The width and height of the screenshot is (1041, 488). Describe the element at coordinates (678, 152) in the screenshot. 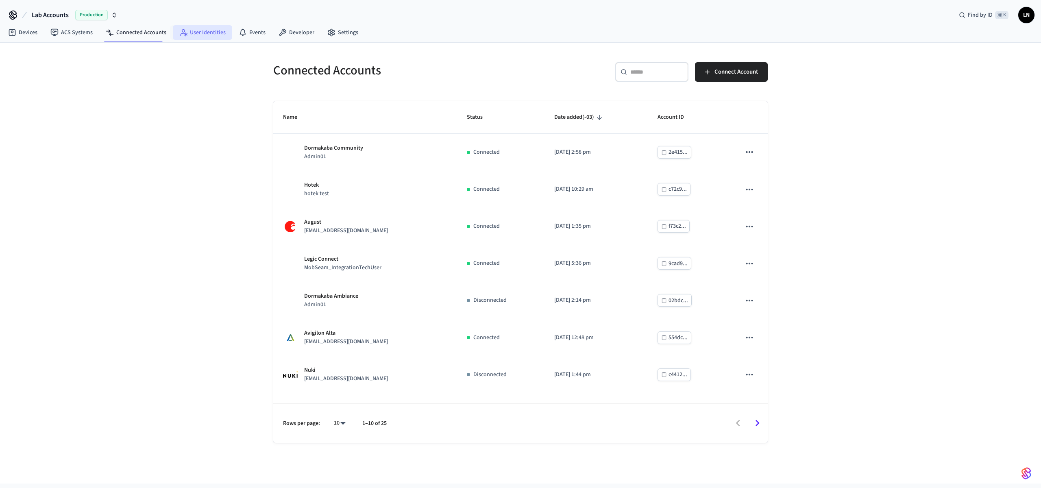

I see `div: 2e415...` at that location.